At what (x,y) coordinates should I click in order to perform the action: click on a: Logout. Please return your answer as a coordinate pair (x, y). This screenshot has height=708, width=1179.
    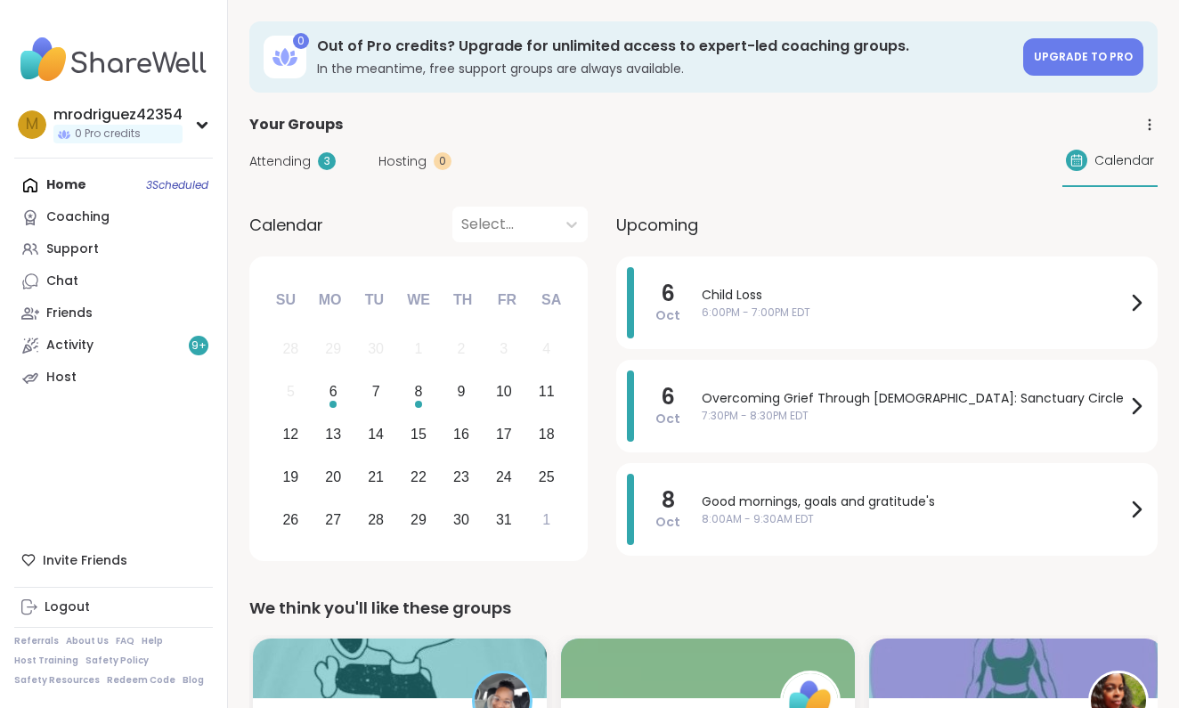
    Looking at the image, I should click on (113, 607).